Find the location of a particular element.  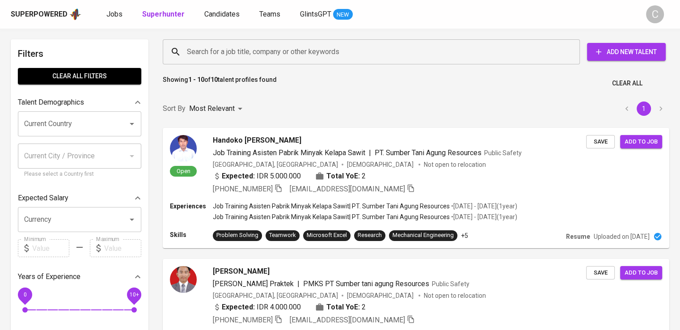

span: NEW is located at coordinates (343, 15).